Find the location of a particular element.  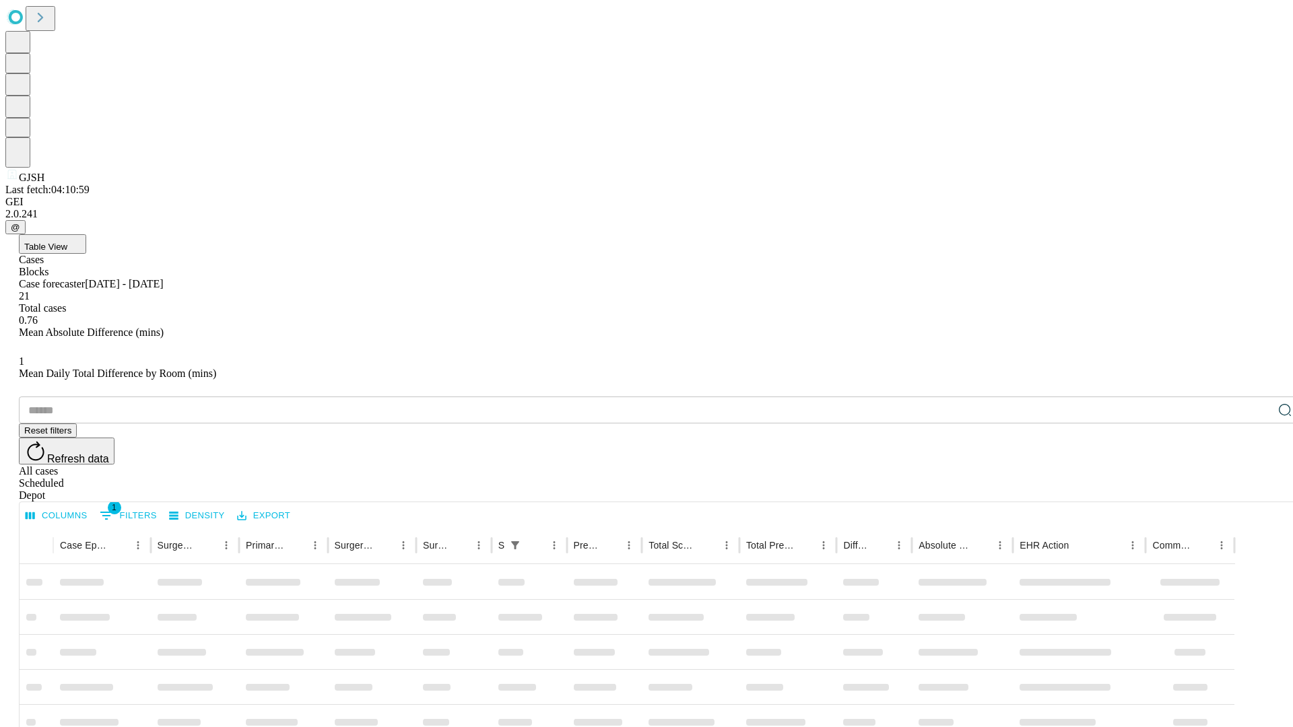

span: Case forecaster is located at coordinates (52, 283).